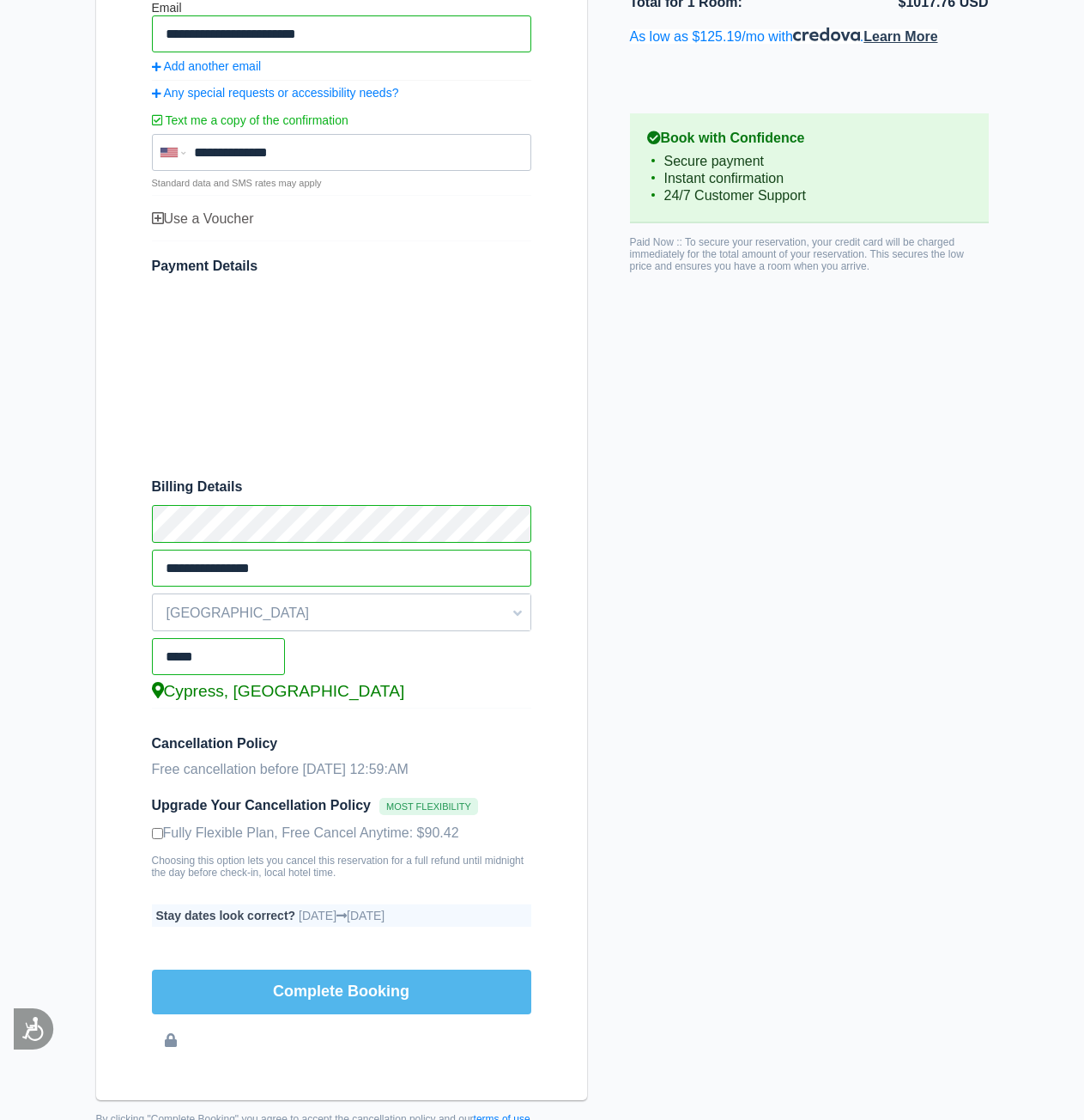 This screenshot has width=1084, height=1120. What do you see at coordinates (810, 162) in the screenshot?
I see `li: Secure payment` at bounding box center [810, 162].